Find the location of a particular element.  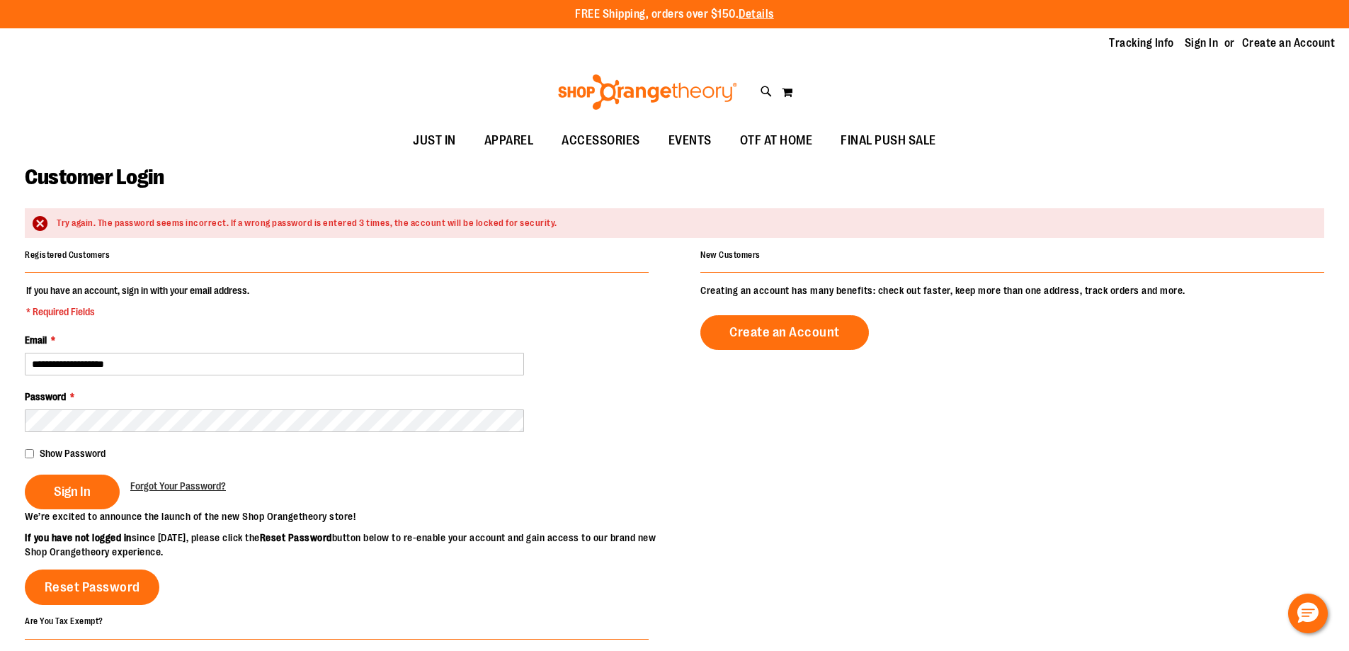

span: Email is located at coordinates (35, 340).